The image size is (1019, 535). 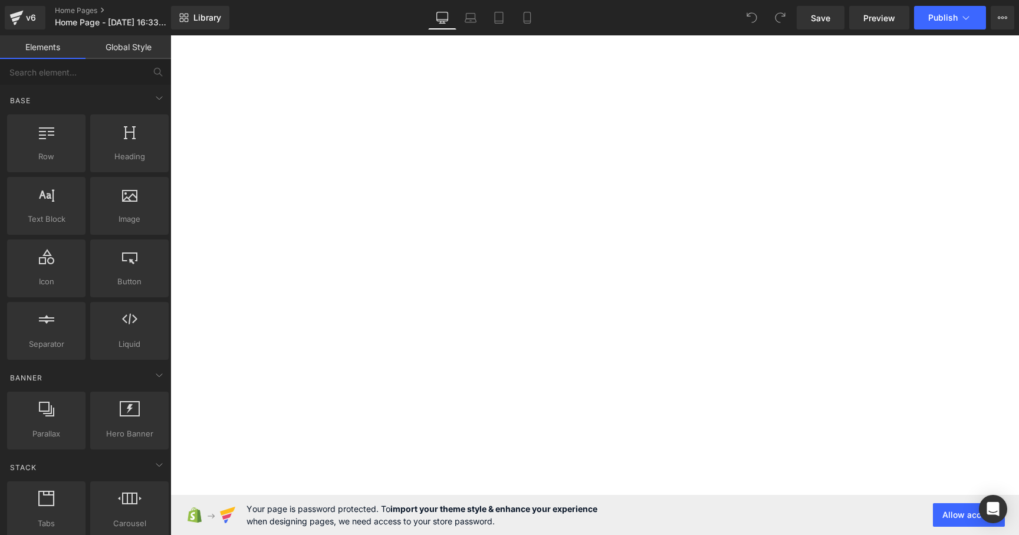 I want to click on span: Button, so click(x=129, y=281).